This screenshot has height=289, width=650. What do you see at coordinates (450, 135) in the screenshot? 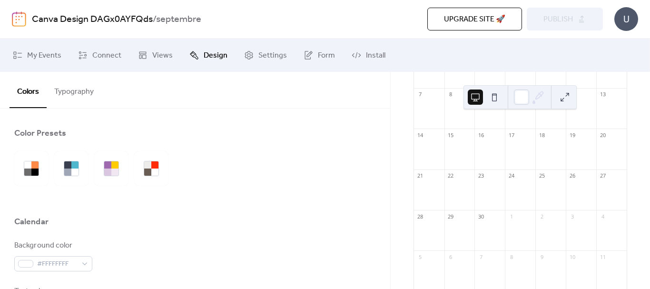
I see `div: 15` at bounding box center [450, 135].